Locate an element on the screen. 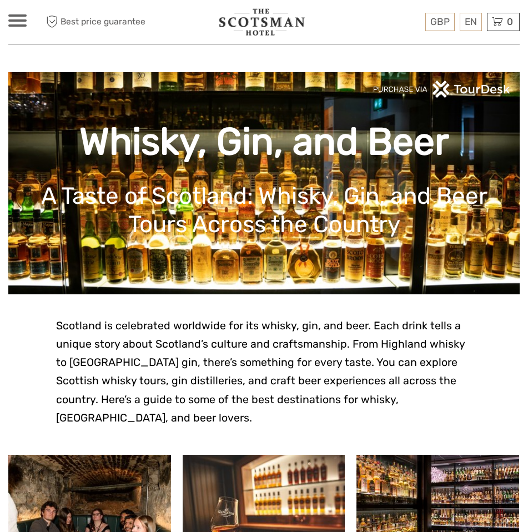 Image resolution: width=528 pixels, height=532 pixels. img: 681-f48ba2bd-dfbf-4b64-890c-b5e5c75d9d66_logo_small.jpg is located at coordinates (262, 22).